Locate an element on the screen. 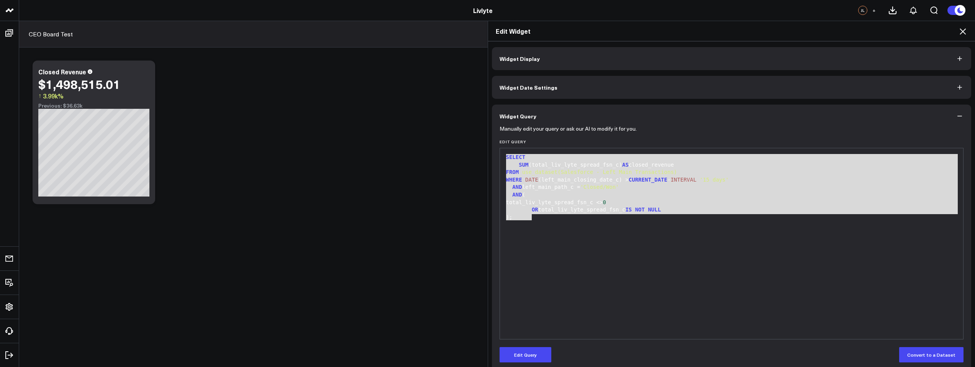 This screenshot has width=975, height=367. span: AS is located at coordinates (625, 165).